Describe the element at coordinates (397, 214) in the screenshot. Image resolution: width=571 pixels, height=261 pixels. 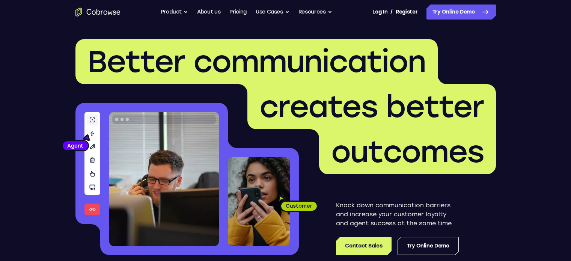
I see `p: Knock down communication barriers and increase your customer loyalty and agent success at the sam...` at that location.